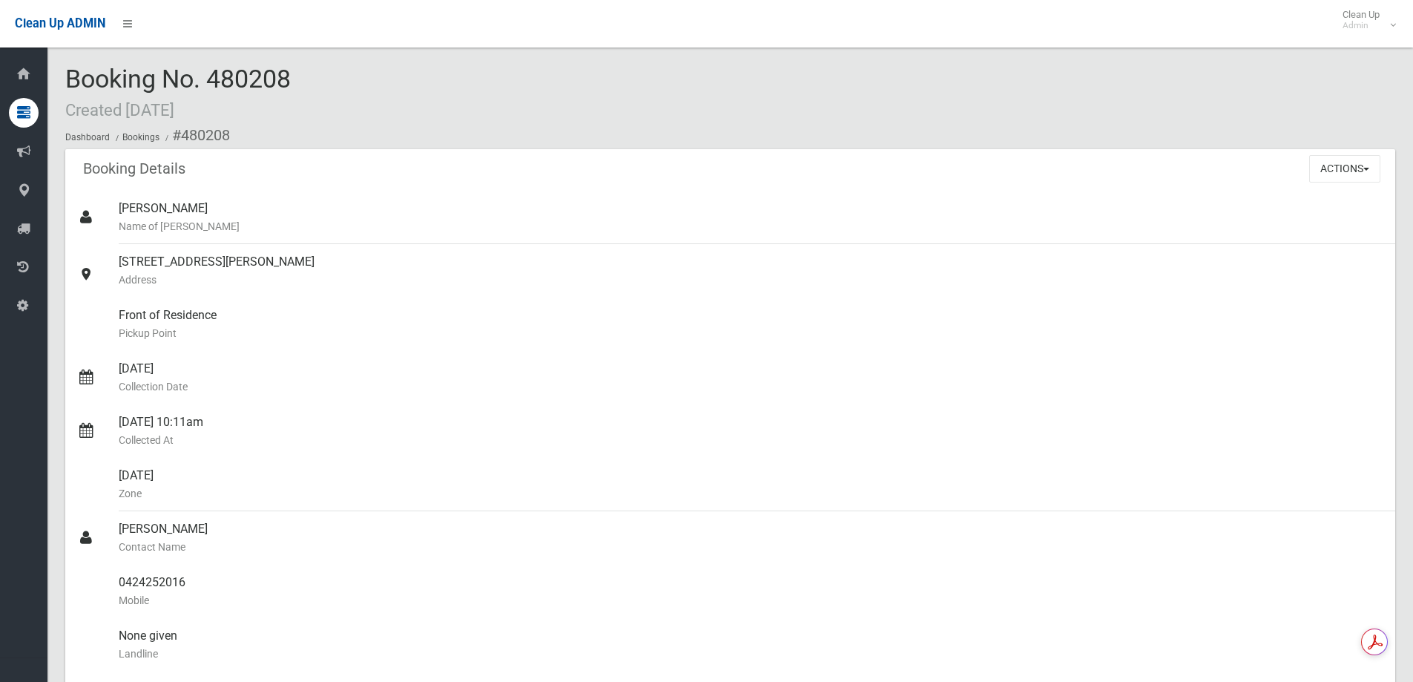 The image size is (1413, 682). I want to click on a: Dashboard, so click(88, 137).